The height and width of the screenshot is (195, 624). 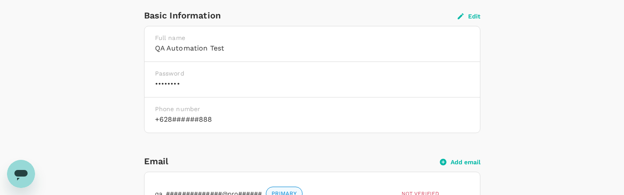 I want to click on h6: QA Automation Test, so click(x=312, y=48).